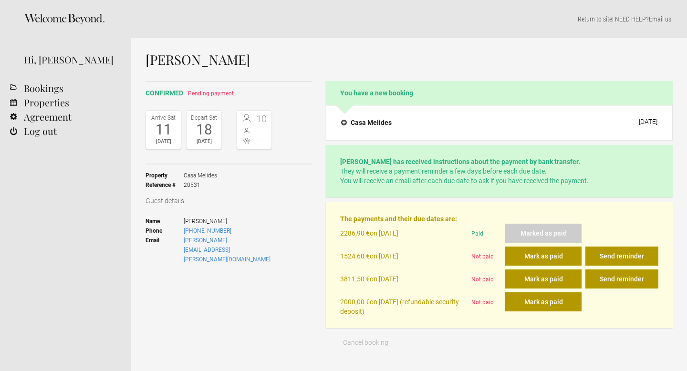 This screenshot has width=687, height=371. What do you see at coordinates (399, 219) in the screenshot?
I see `strong: The payments and their due dates are:` at bounding box center [399, 219].